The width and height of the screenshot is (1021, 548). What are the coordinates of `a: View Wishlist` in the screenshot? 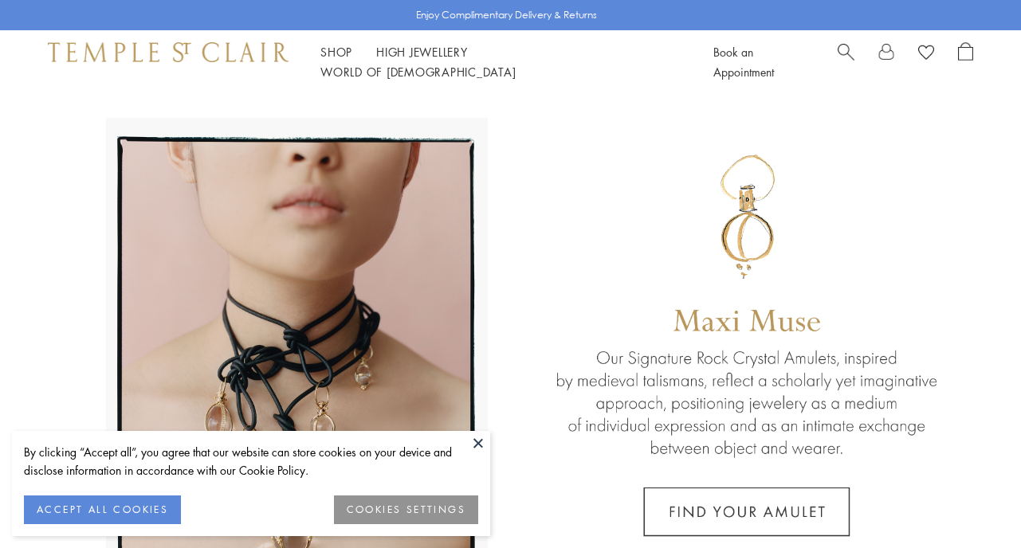 It's located at (926, 54).